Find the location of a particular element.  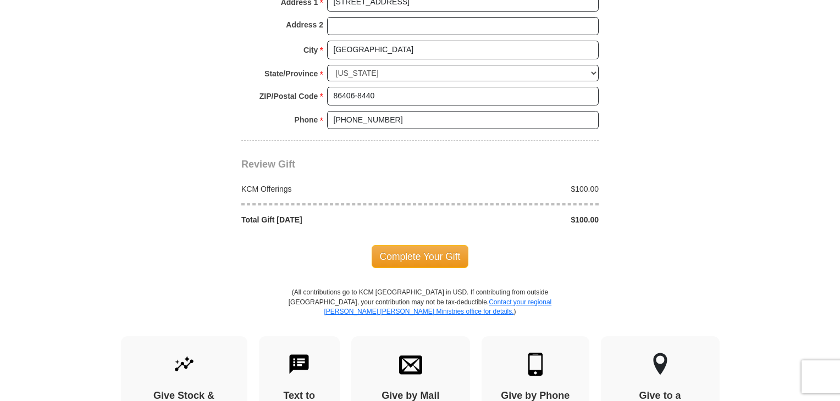

span: Review Gift is located at coordinates (268, 164).